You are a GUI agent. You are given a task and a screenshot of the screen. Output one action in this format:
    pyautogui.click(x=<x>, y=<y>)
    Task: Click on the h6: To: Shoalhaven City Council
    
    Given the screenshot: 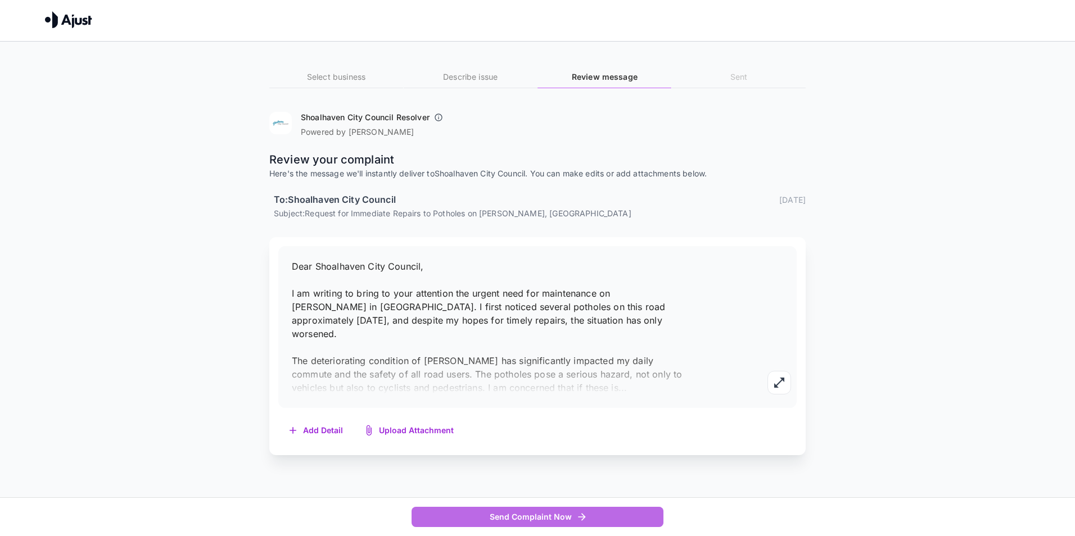 What is the action you would take?
    pyautogui.click(x=334, y=200)
    